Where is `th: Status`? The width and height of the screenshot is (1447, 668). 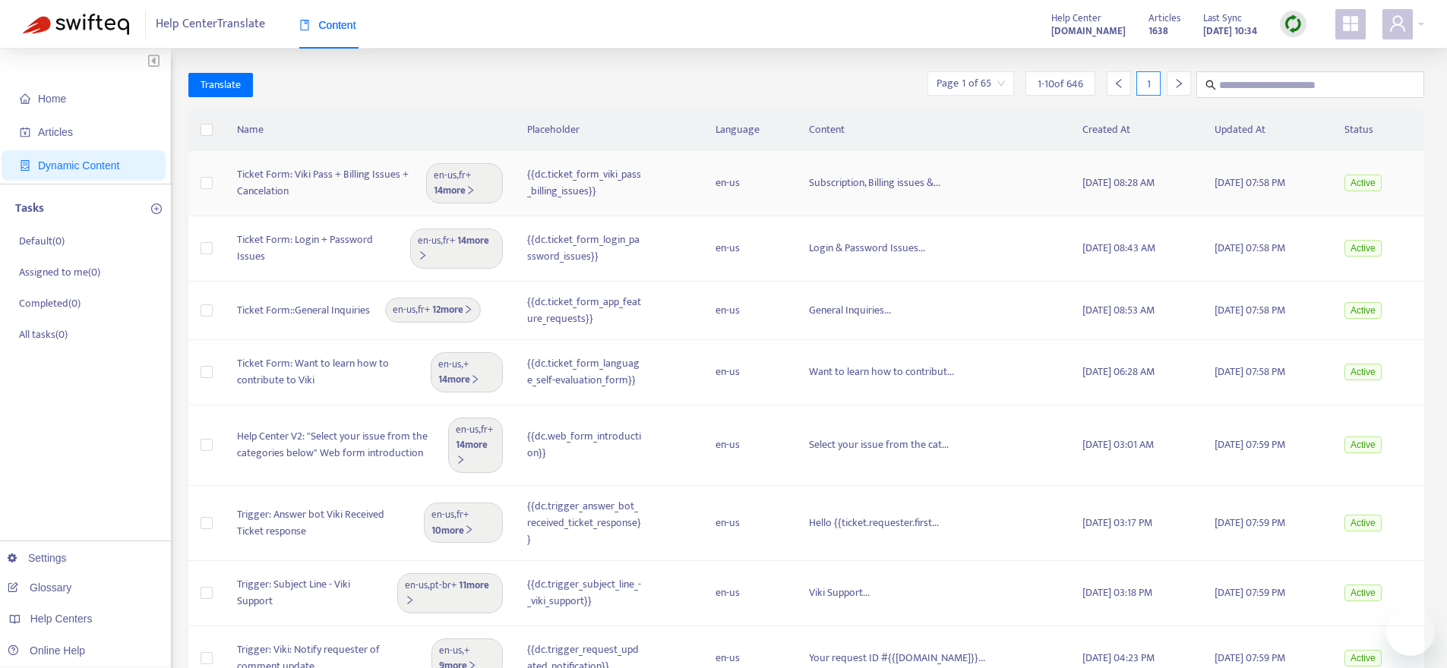 th: Status is located at coordinates (1378, 130).